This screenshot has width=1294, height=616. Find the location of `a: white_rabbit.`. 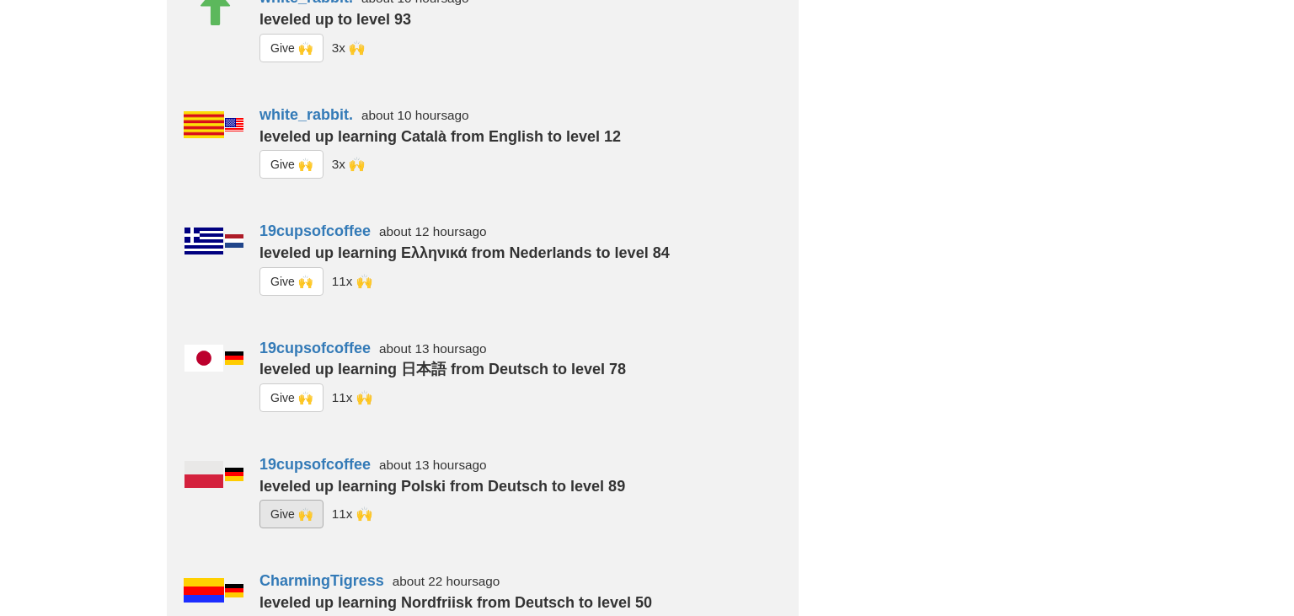

a: white_rabbit. is located at coordinates (306, 115).